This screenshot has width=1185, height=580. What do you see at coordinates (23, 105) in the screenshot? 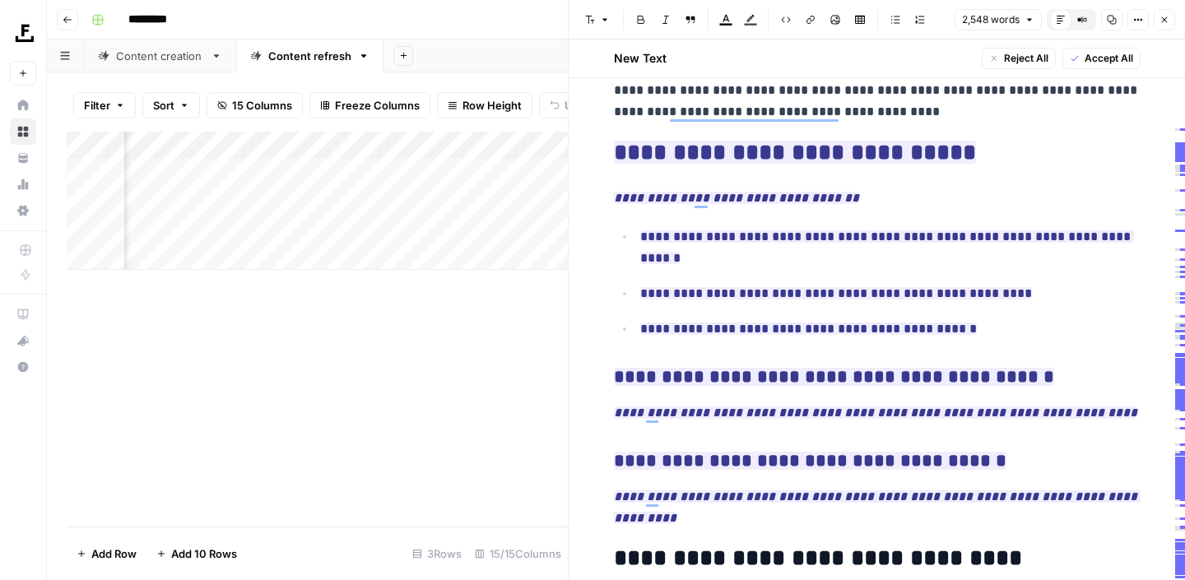
I see `a: Home` at bounding box center [23, 105].